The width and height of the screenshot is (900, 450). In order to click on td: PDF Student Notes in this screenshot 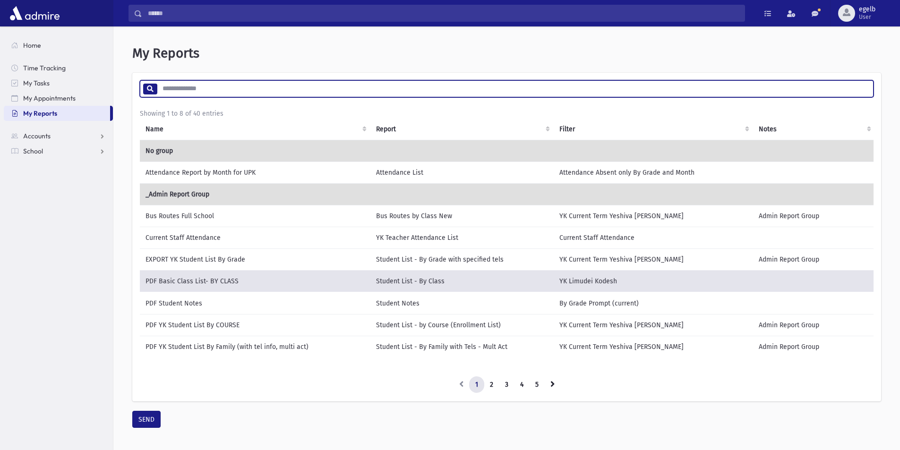, I will do `click(255, 303)`.